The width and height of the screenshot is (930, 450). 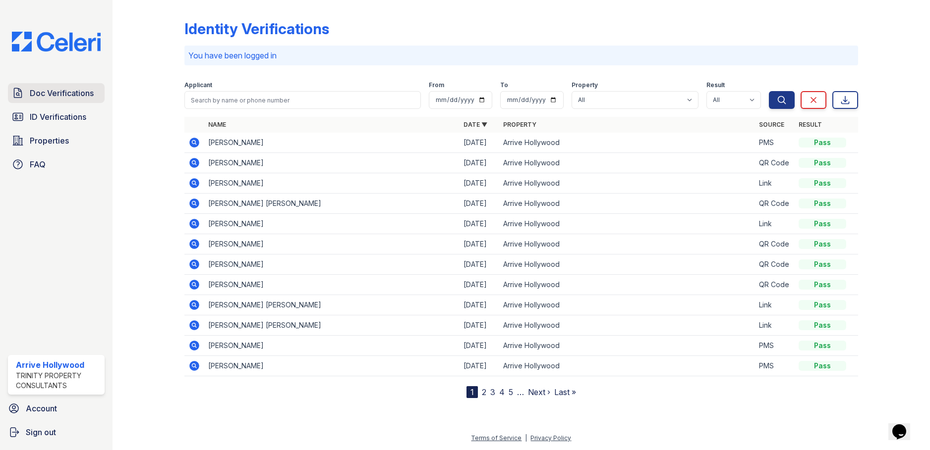 What do you see at coordinates (501, 392) in the screenshot?
I see `a: 4` at bounding box center [501, 392].